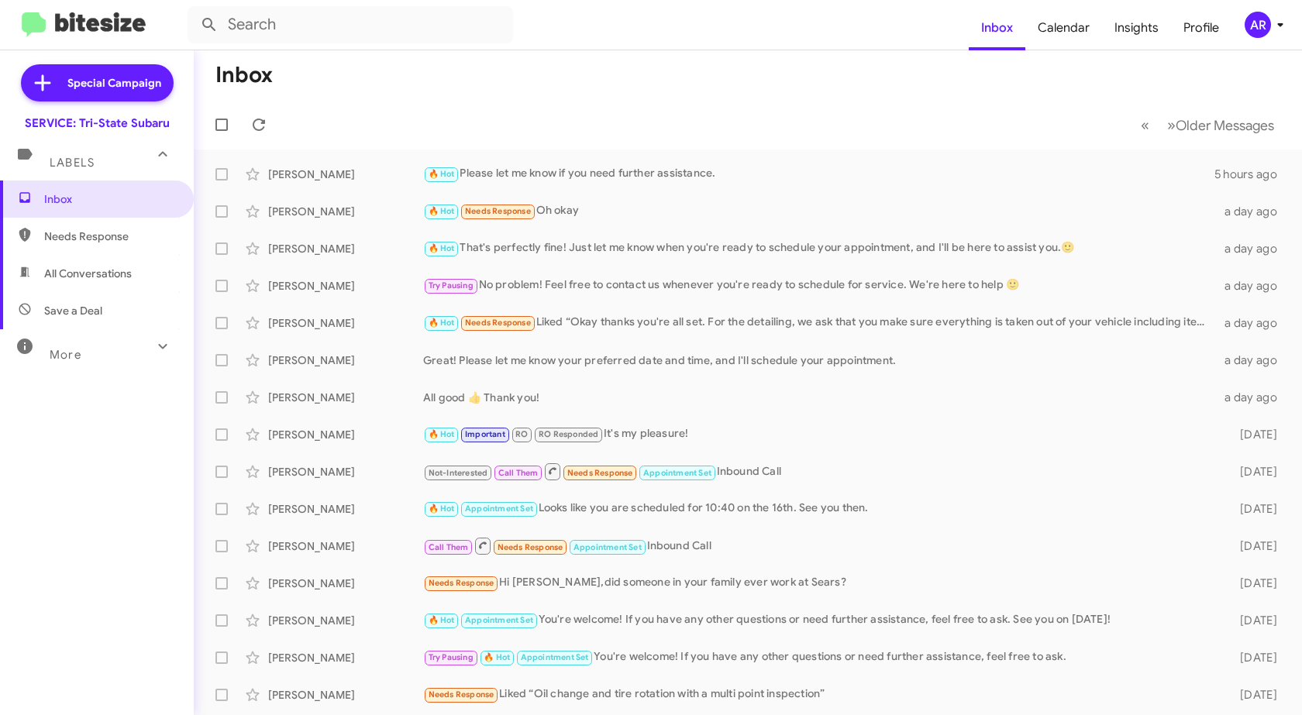  Describe the element at coordinates (1252, 174) in the screenshot. I see `div: 5 hours ago` at that location.